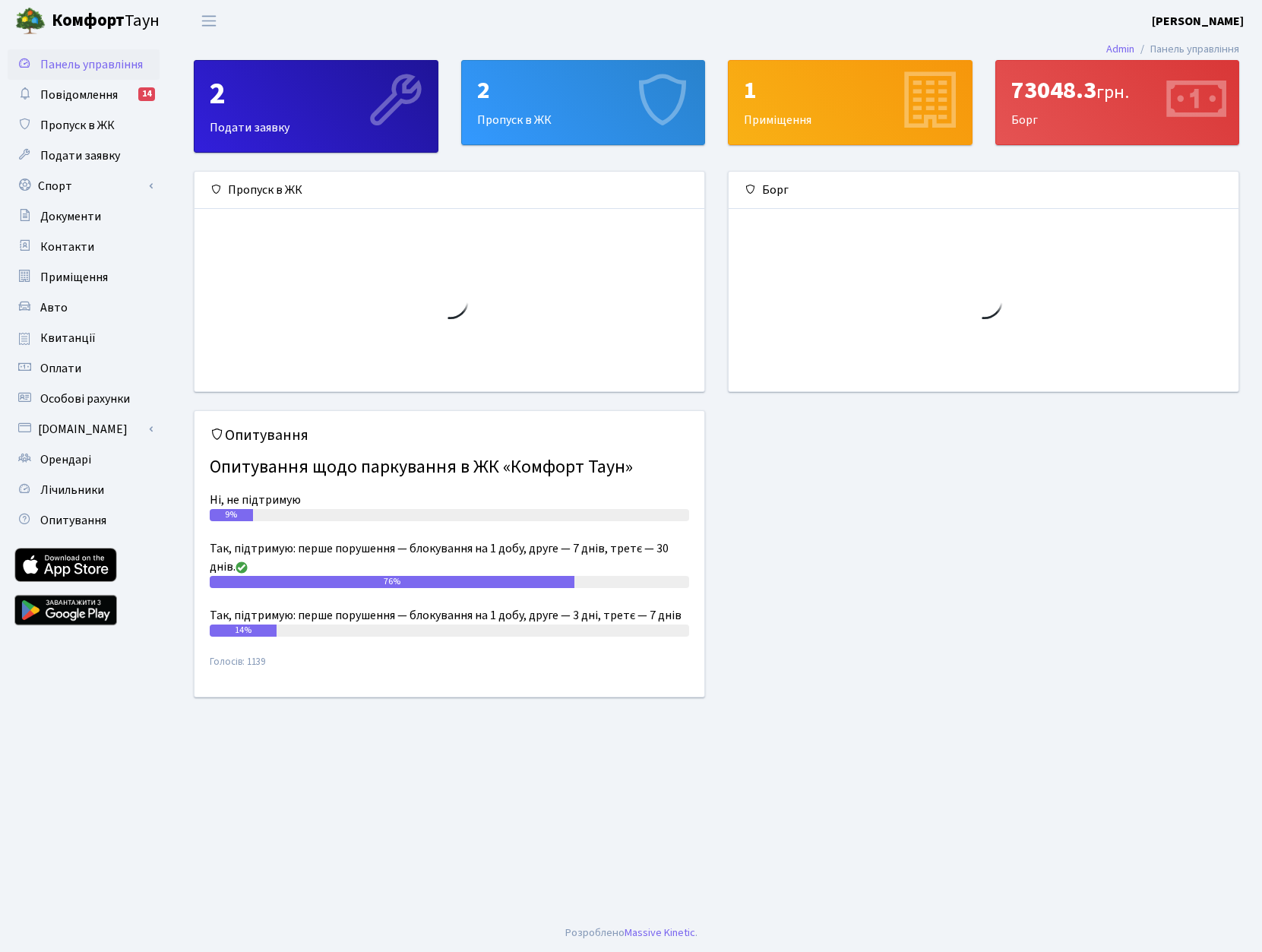  Describe the element at coordinates (84, 277) in the screenshot. I see `a: Приміщення` at that location.